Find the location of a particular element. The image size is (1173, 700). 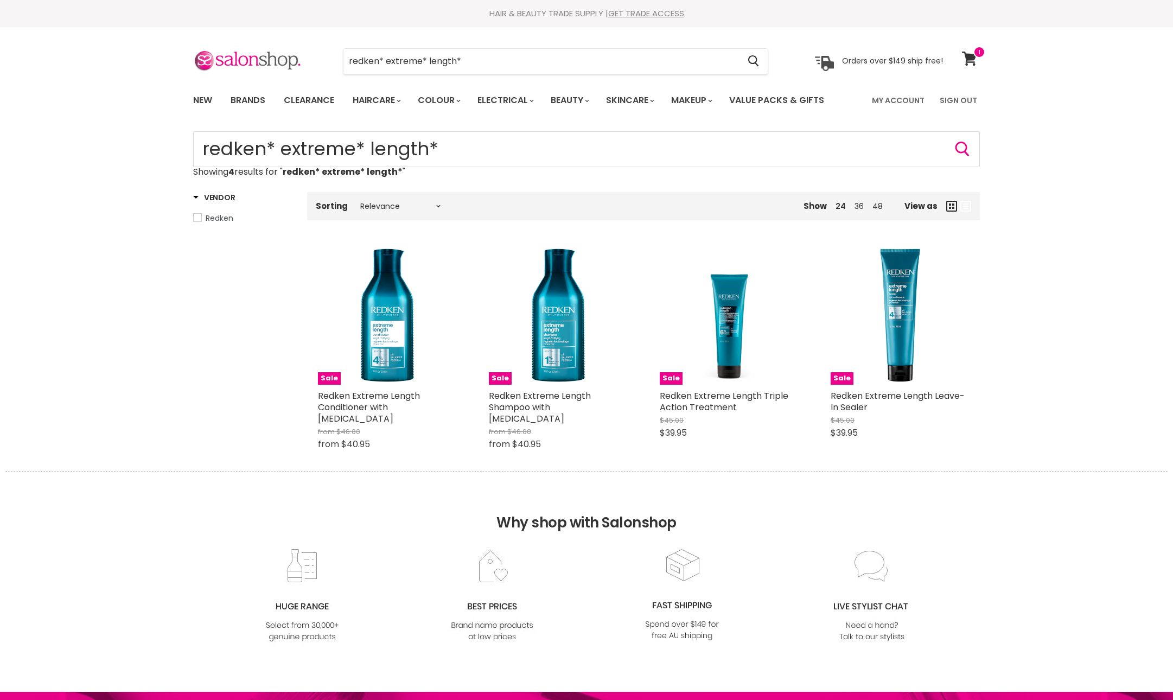

a: Redken is located at coordinates (243, 218).